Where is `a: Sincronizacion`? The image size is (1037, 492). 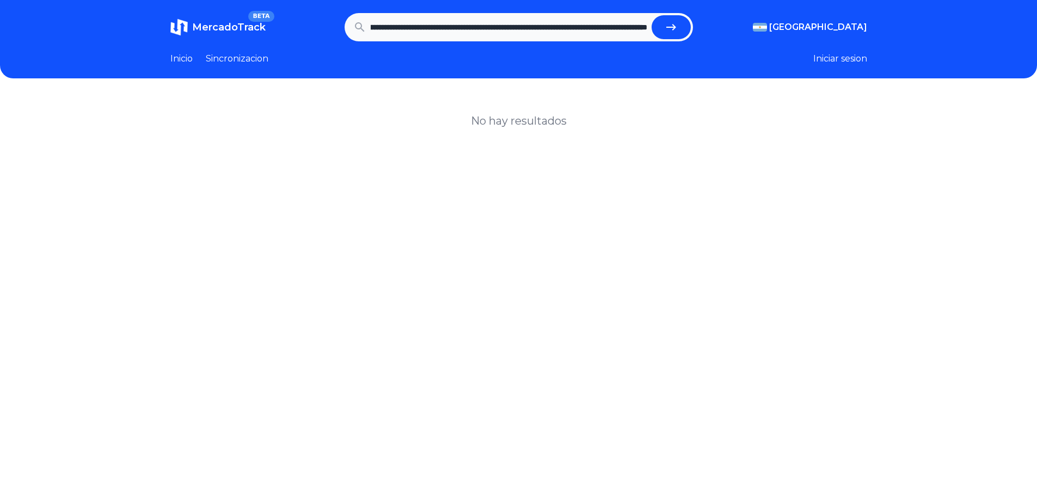
a: Sincronizacion is located at coordinates (237, 59).